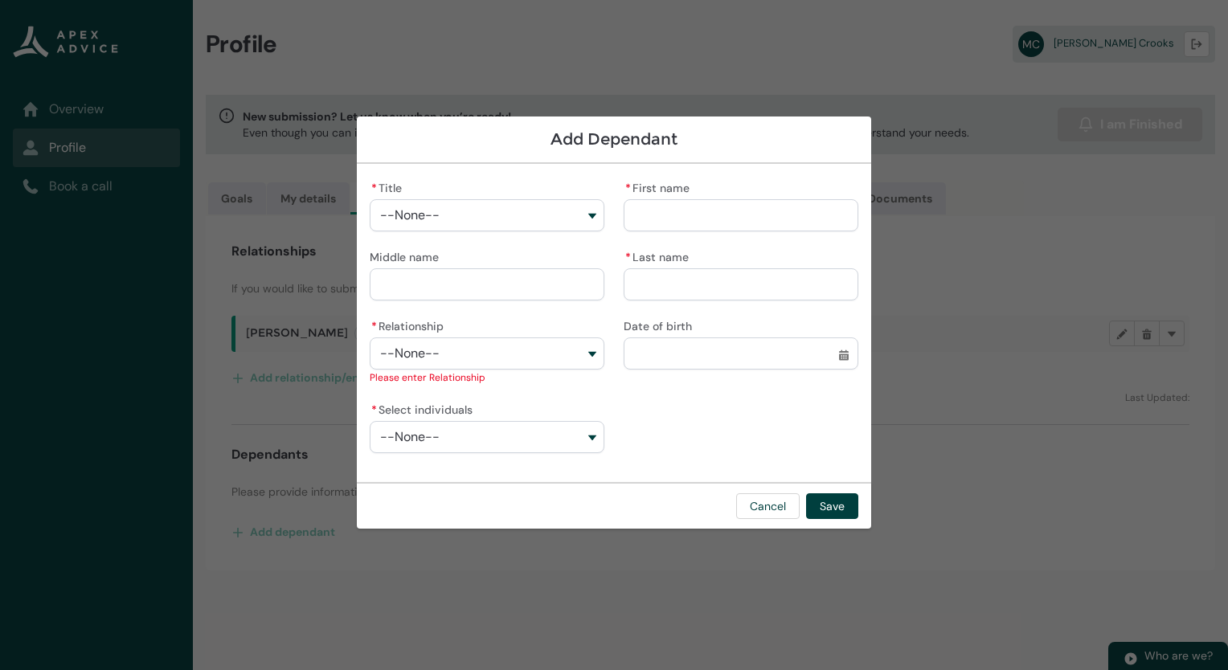 The height and width of the screenshot is (670, 1228). What do you see at coordinates (768, 506) in the screenshot?
I see `button: Cancel` at bounding box center [768, 506].